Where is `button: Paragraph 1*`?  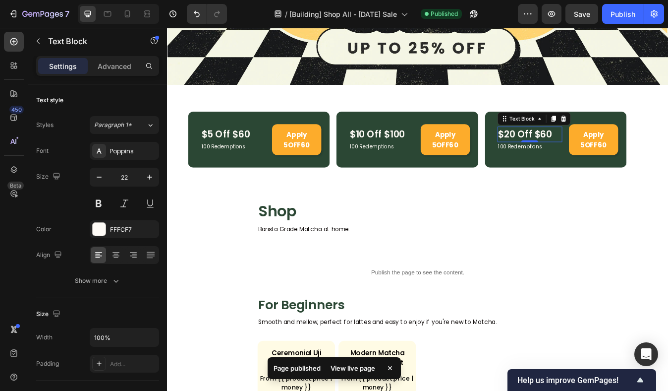 button: Paragraph 1* is located at coordinates (124, 125).